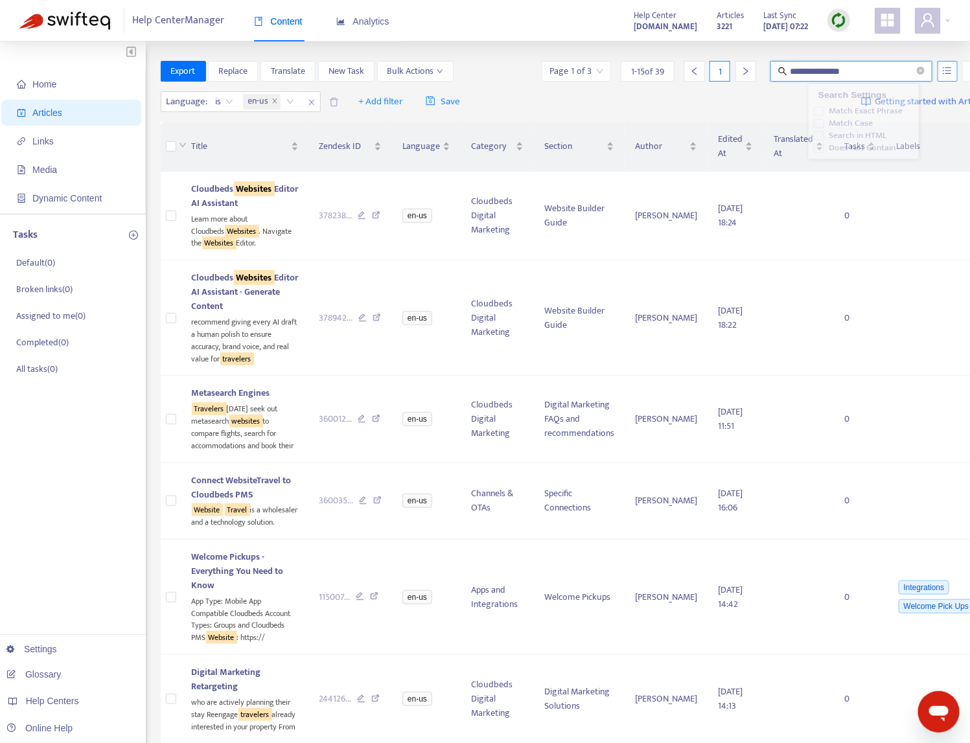  What do you see at coordinates (44, 289) in the screenshot?
I see `p: Broken links ( 0 )` at bounding box center [44, 289].